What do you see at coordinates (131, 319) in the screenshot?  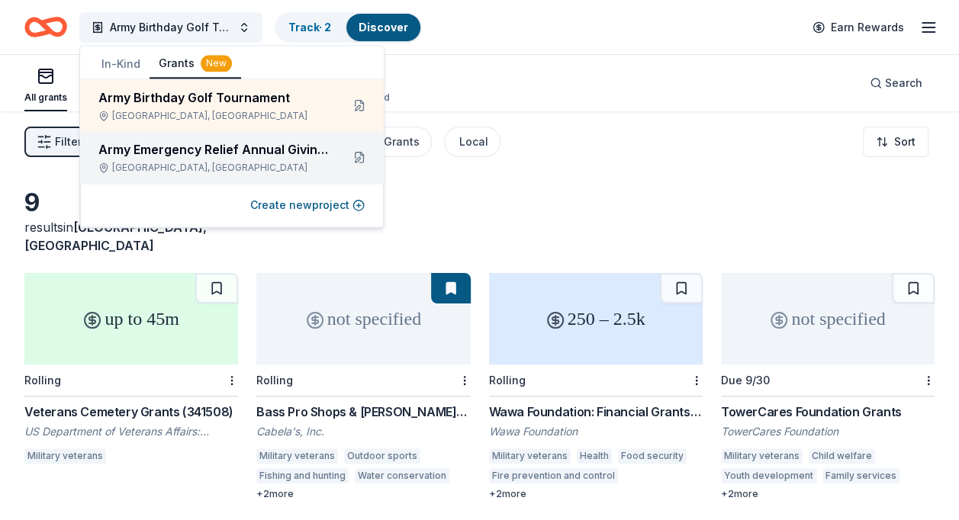 I see `div: up to 45m` at bounding box center [131, 319].